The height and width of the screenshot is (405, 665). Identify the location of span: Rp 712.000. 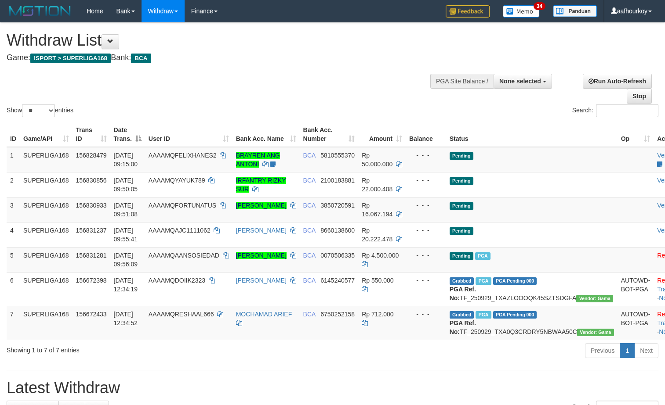
(377, 314).